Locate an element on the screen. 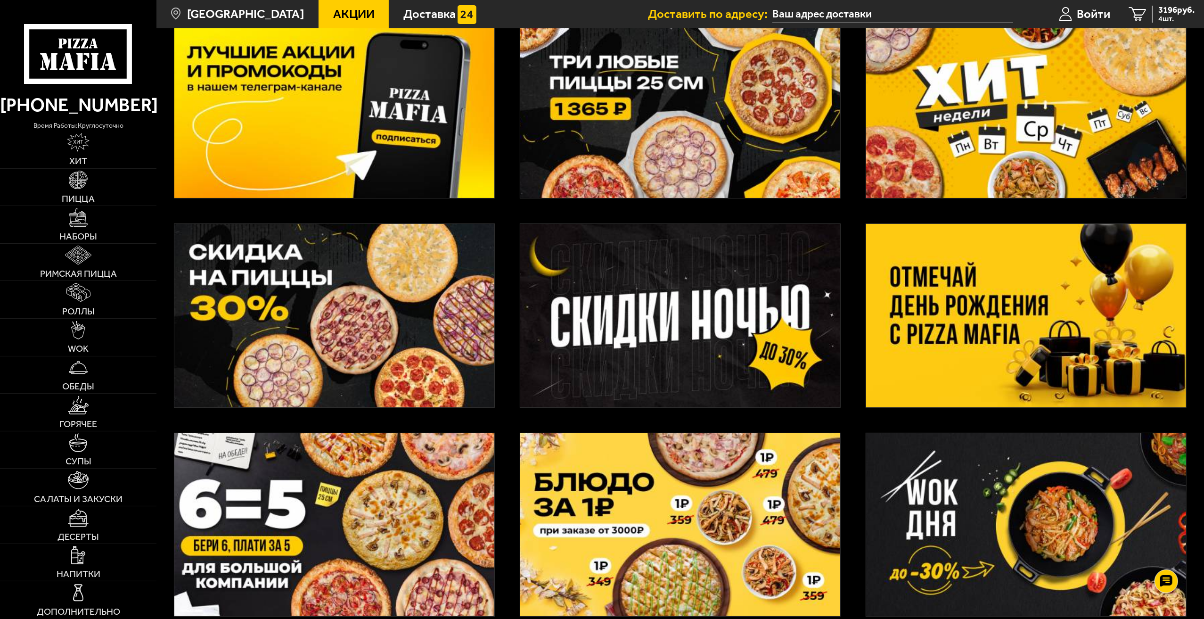 Image resolution: width=1204 pixels, height=619 pixels. input: Ваш адрес доставки is located at coordinates (892, 14).